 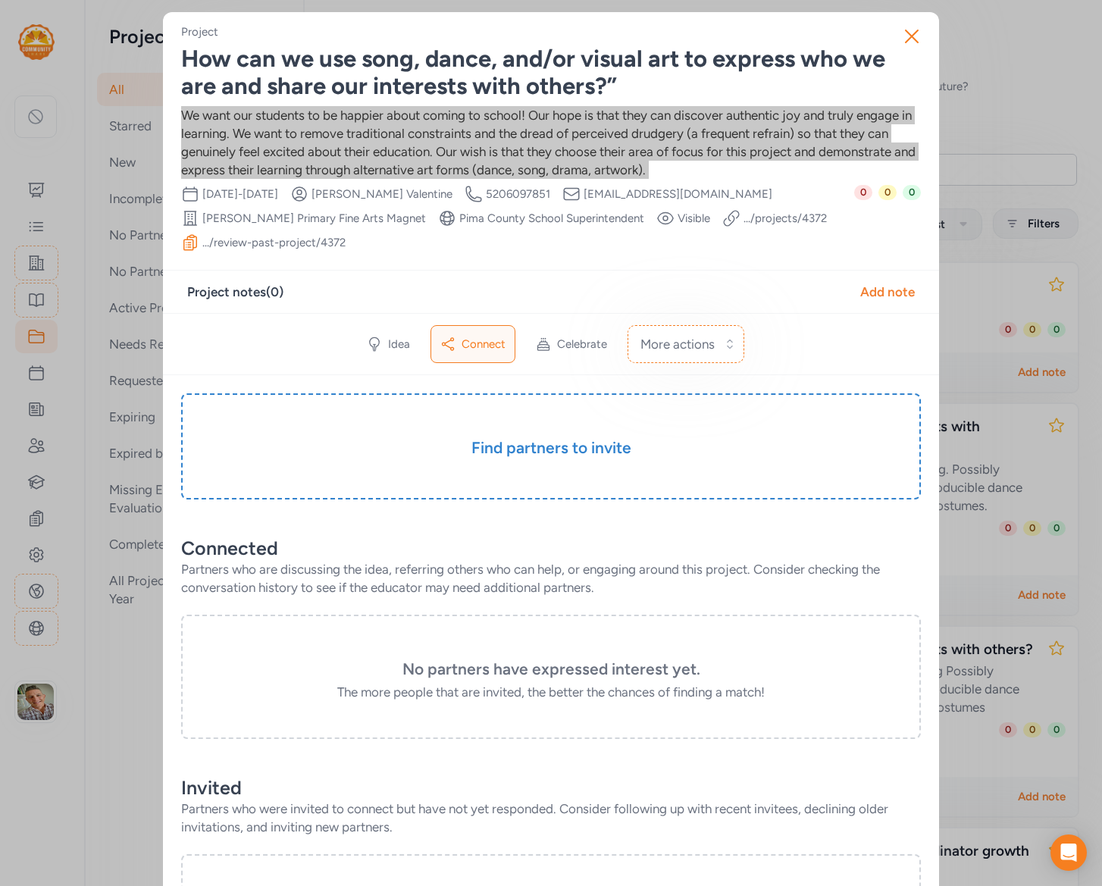 What do you see at coordinates (552, 218) in the screenshot?
I see `div: Pima County School Superintendent` at bounding box center [552, 218].